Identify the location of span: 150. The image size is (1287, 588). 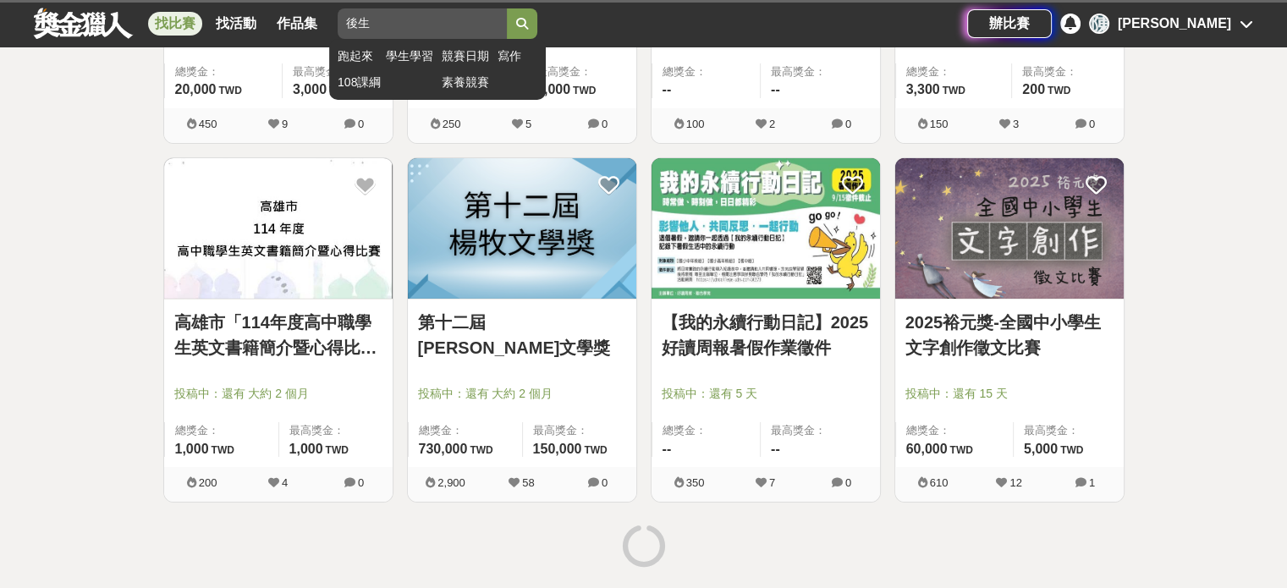
(940, 124).